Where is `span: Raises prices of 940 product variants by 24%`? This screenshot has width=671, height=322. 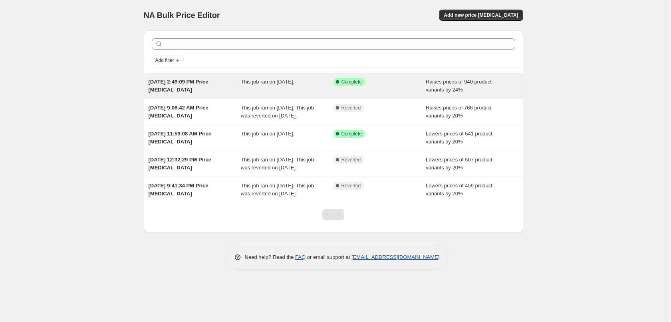 span: Raises prices of 940 product variants by 24% is located at coordinates (459, 86).